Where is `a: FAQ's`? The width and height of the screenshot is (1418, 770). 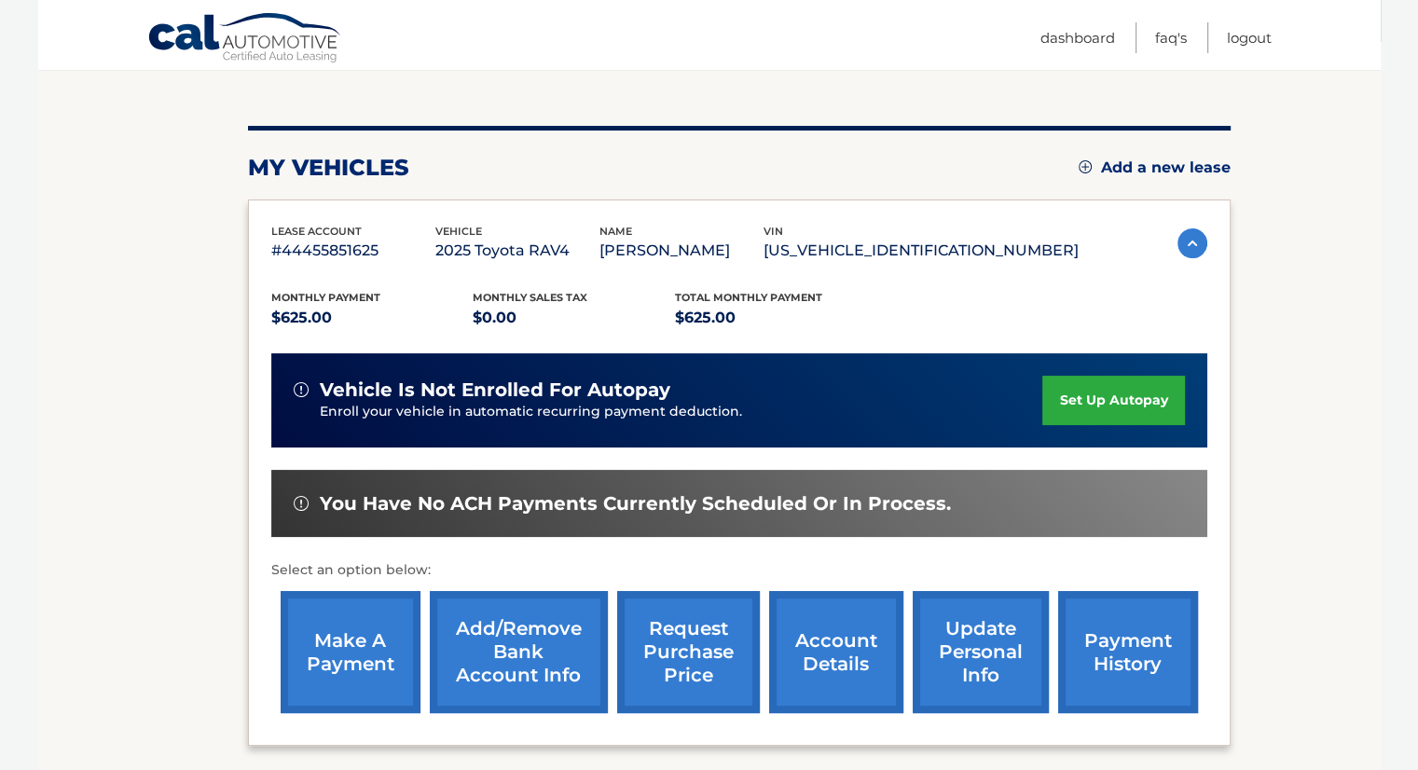
a: FAQ's is located at coordinates (1171, 37).